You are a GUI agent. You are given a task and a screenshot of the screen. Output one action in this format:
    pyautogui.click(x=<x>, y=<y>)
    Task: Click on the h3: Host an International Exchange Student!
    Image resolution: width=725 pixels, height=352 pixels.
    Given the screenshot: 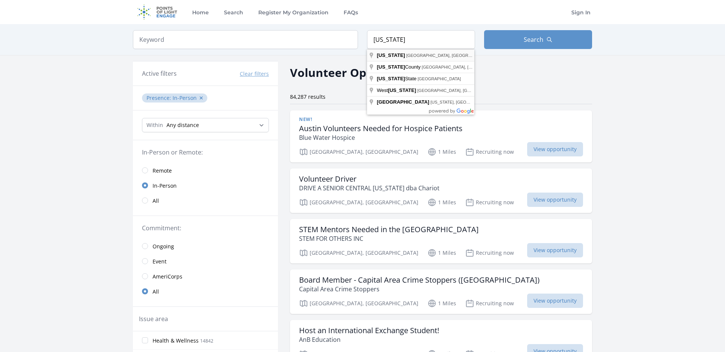 What is the action you would take?
    pyautogui.click(x=369, y=331)
    